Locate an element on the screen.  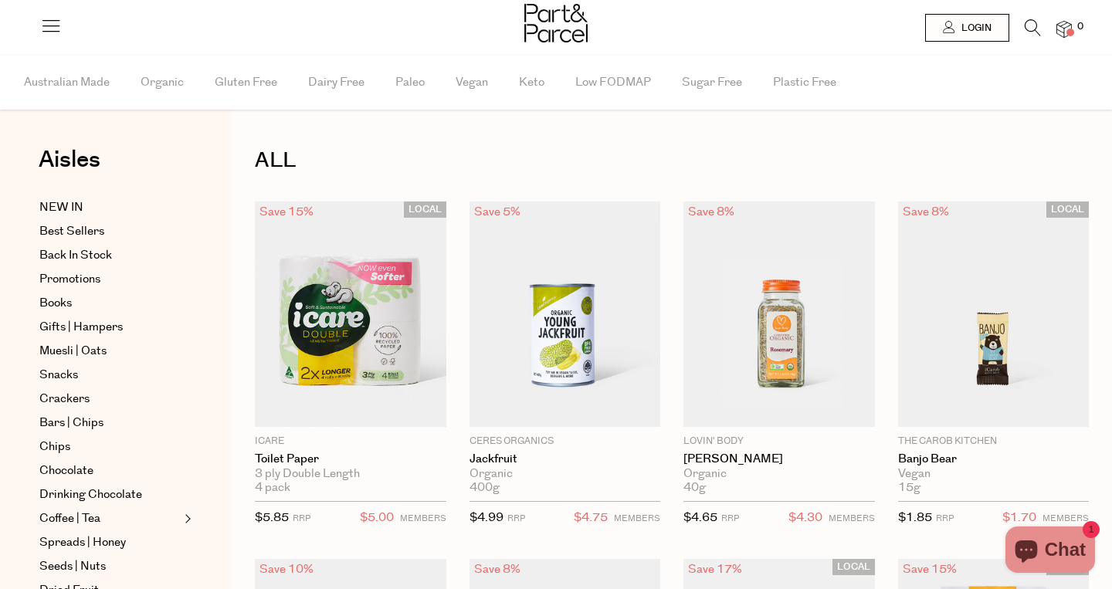
span: 400g is located at coordinates (484, 488).